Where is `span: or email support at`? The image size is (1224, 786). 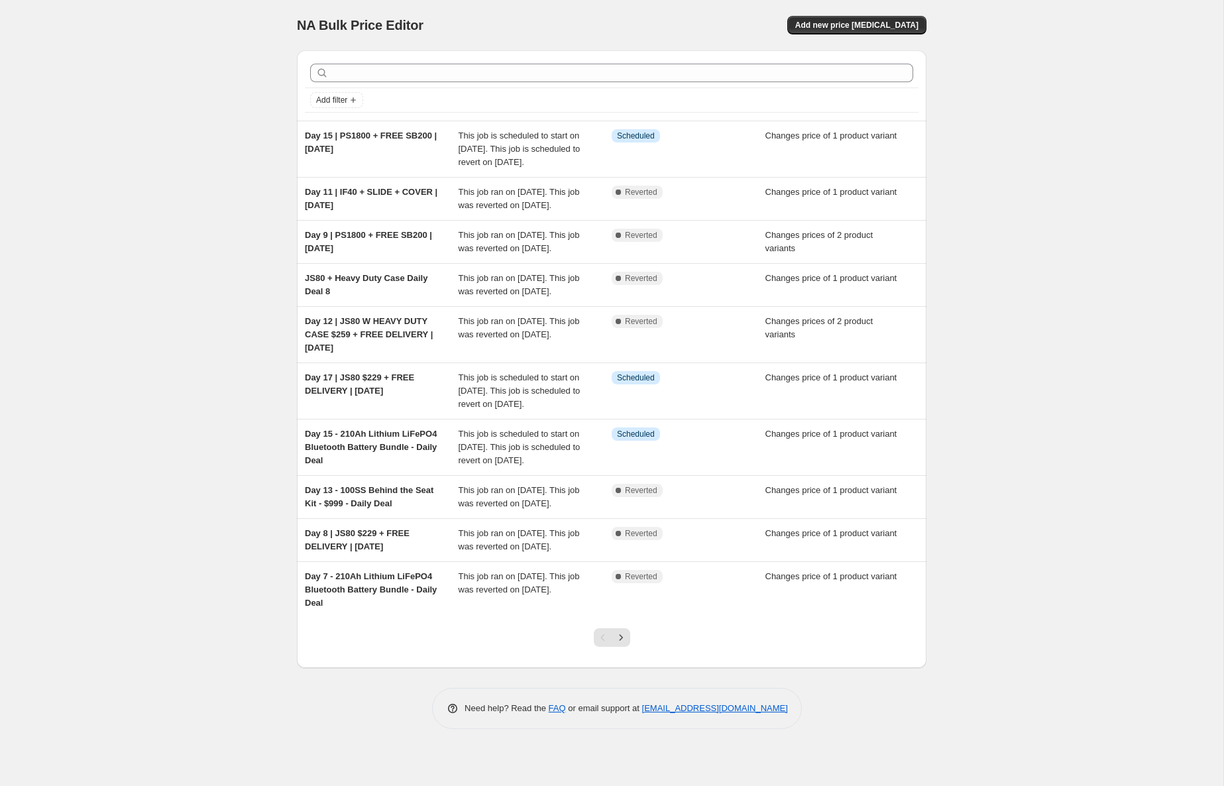
span: or email support at is located at coordinates (604, 708).